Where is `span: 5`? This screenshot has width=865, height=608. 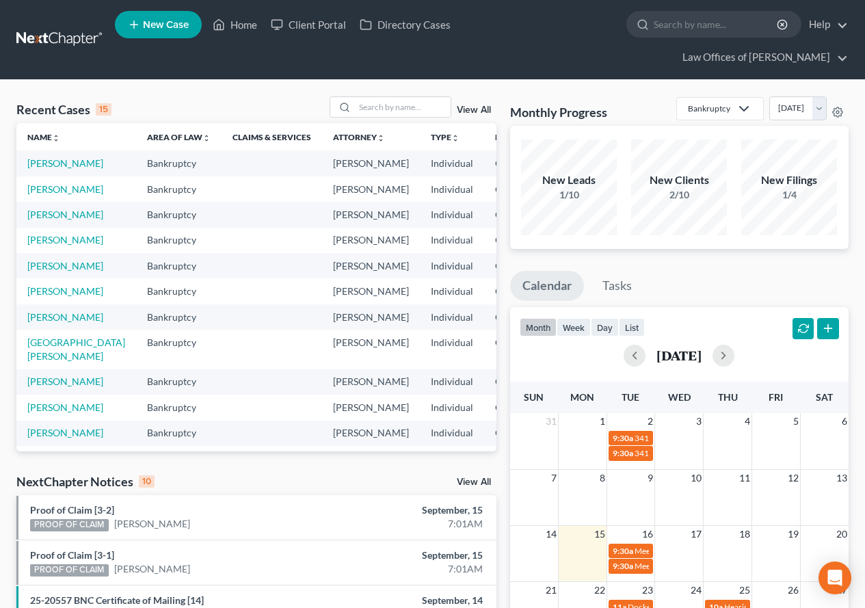 span: 5 is located at coordinates (796, 421).